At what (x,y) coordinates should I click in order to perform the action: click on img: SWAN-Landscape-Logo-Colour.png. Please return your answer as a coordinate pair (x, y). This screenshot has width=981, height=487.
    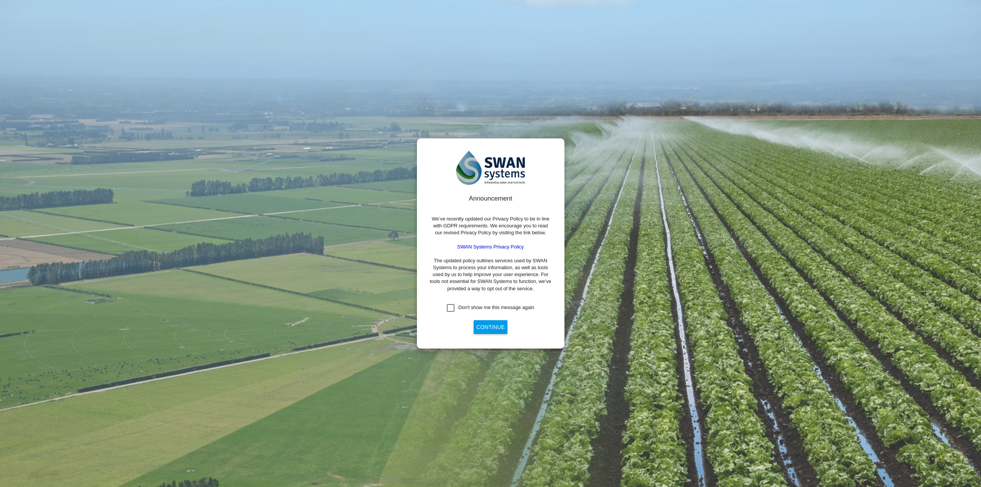
    Looking at the image, I should click on (490, 167).